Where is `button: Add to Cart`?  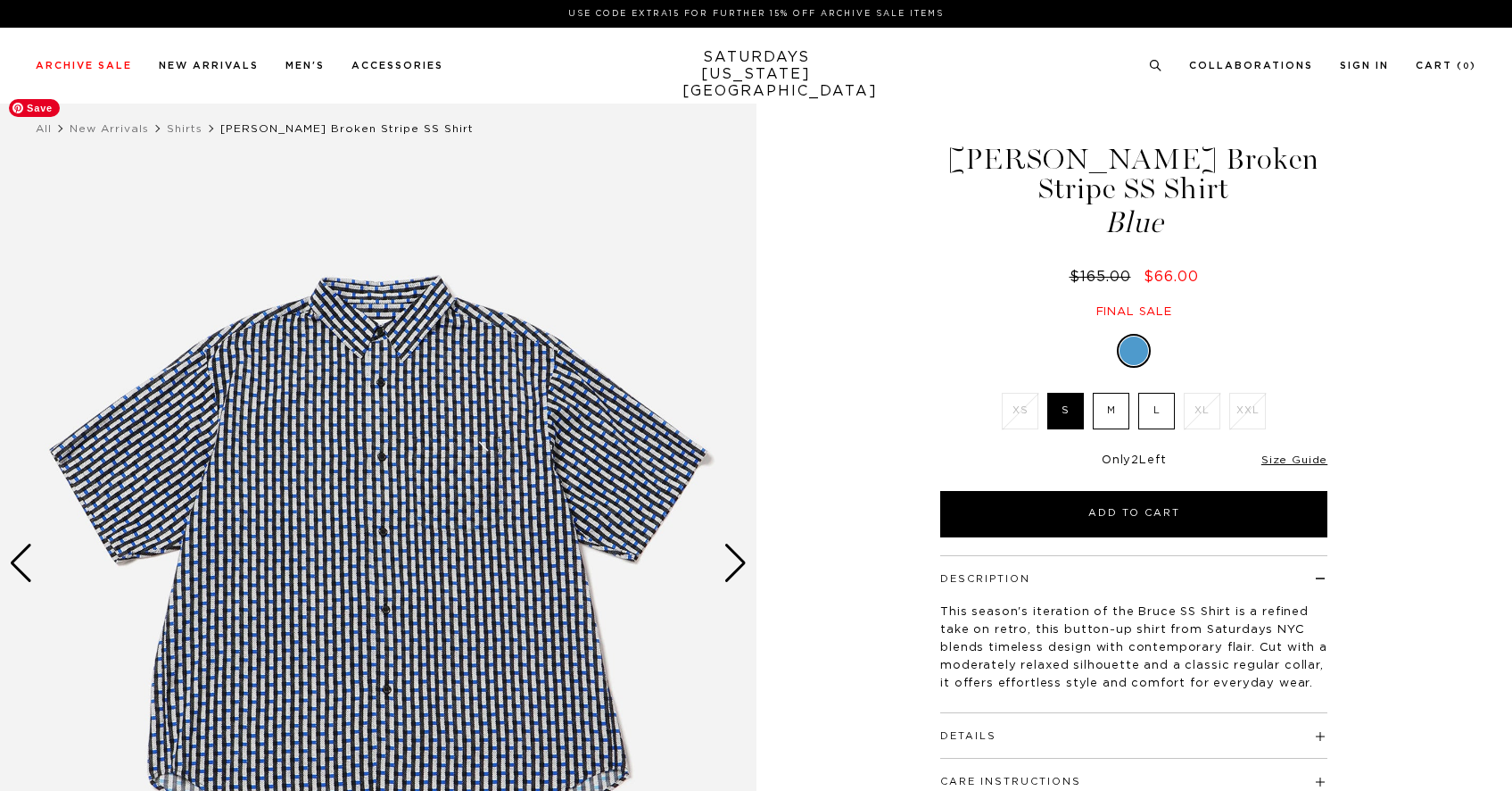
button: Add to Cart is located at coordinates (1134, 514).